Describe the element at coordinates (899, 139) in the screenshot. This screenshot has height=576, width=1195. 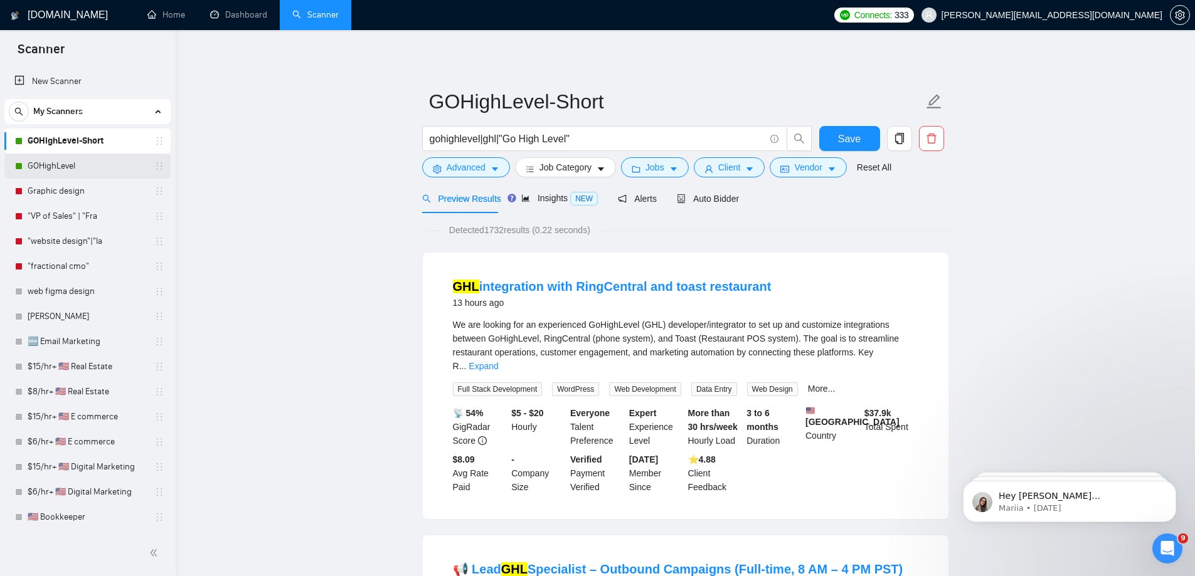
I see `span: copy` at that location.